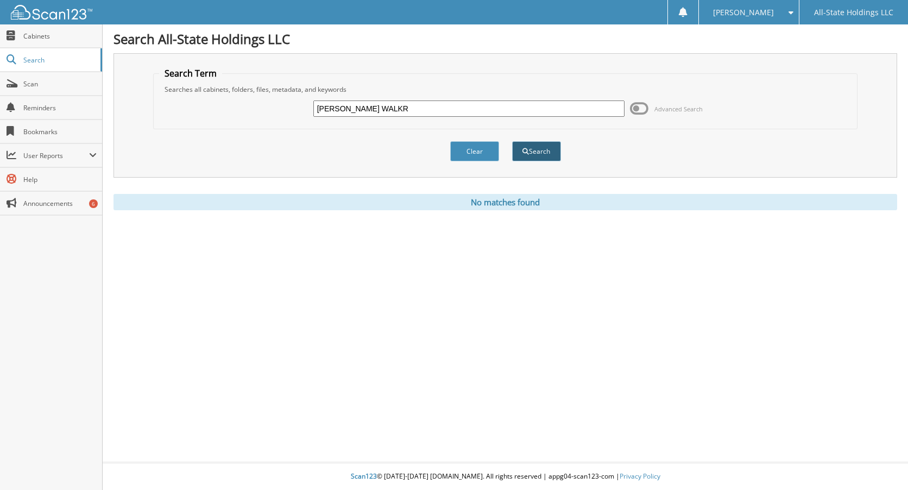 Image resolution: width=908 pixels, height=490 pixels. Describe the element at coordinates (93, 204) in the screenshot. I see `div: 6` at that location.